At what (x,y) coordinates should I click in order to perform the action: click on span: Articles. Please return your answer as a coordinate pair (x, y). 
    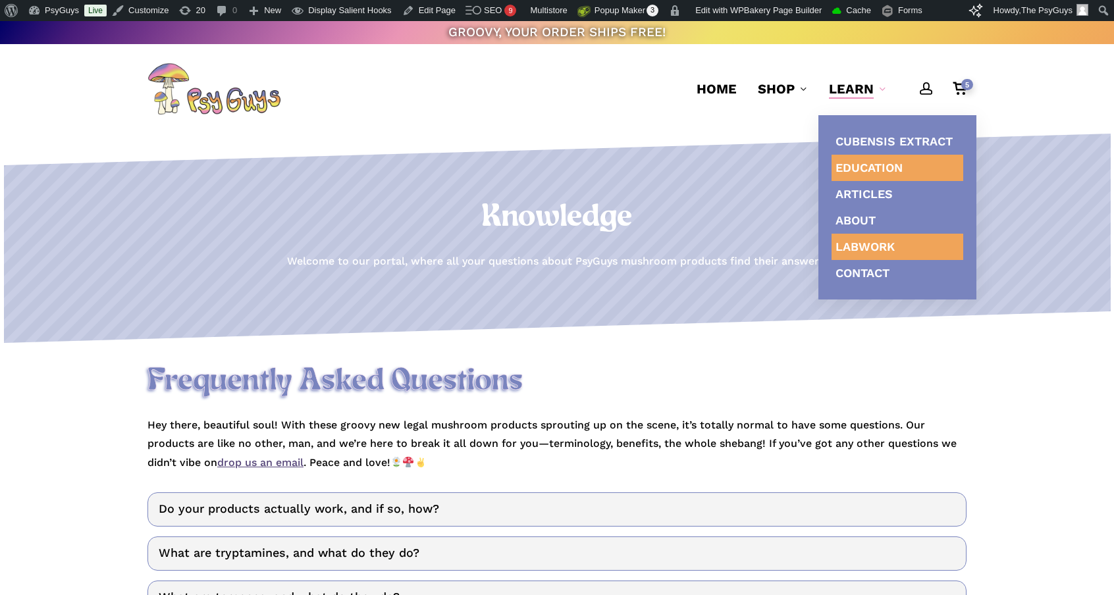
    Looking at the image, I should click on (864, 194).